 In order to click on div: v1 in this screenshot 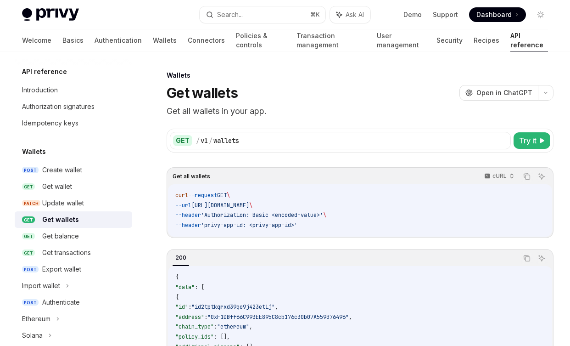, I will do `click(204, 141)`.